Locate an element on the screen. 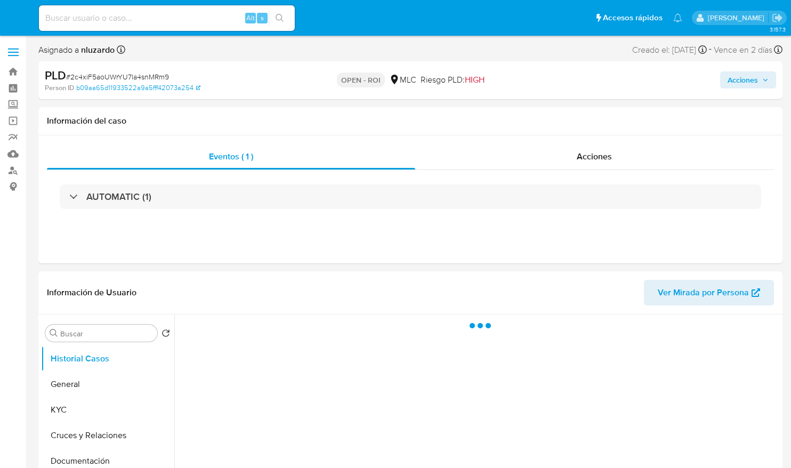  a: Salir is located at coordinates (777, 18).